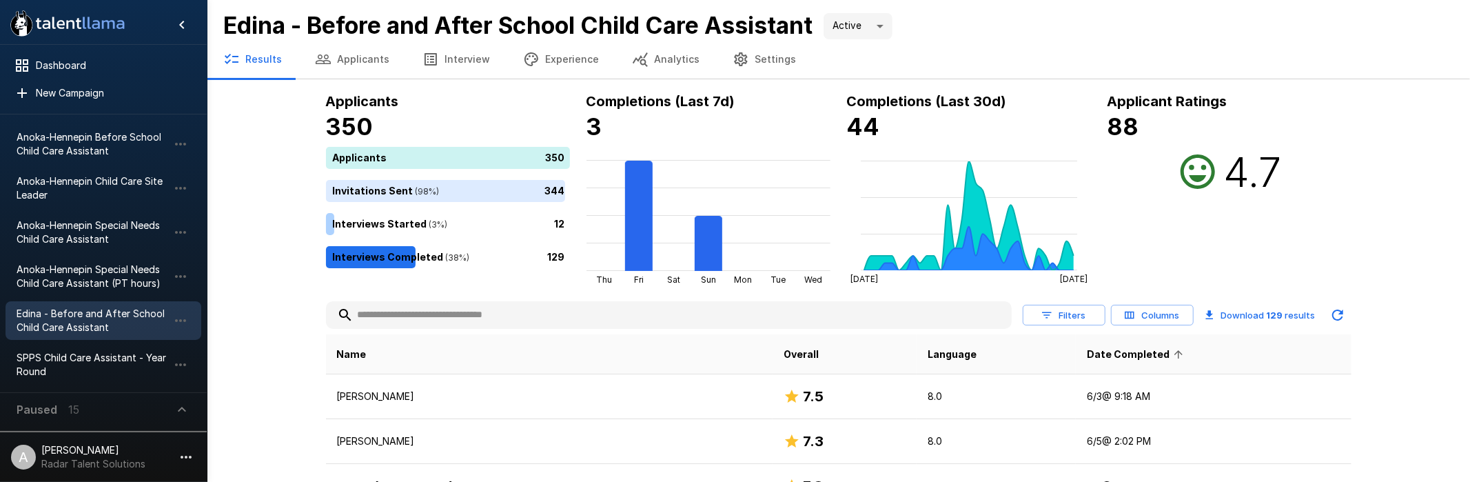 This screenshot has height=482, width=1470. Describe the element at coordinates (555, 157) in the screenshot. I see `p: 350` at that location.